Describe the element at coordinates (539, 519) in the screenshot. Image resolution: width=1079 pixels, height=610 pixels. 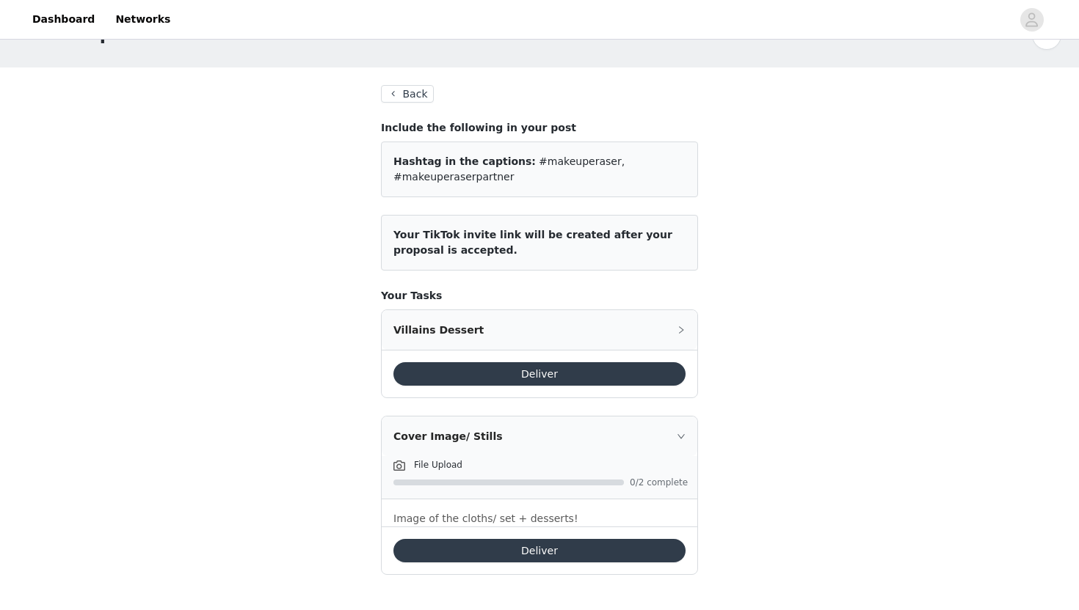
I see `p: Image of the cloths/ set + desserts!` at that location.